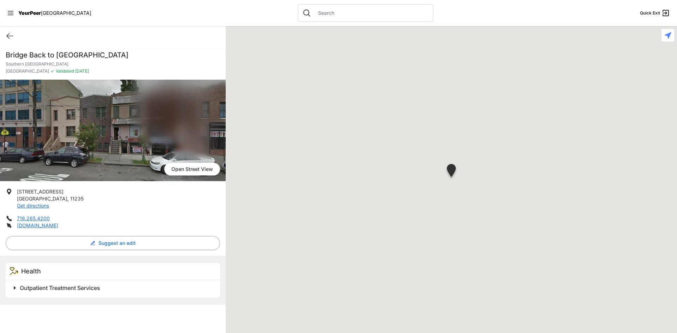 This screenshot has width=677, height=333. Describe the element at coordinates (371, 13) in the screenshot. I see `input: Search` at that location.